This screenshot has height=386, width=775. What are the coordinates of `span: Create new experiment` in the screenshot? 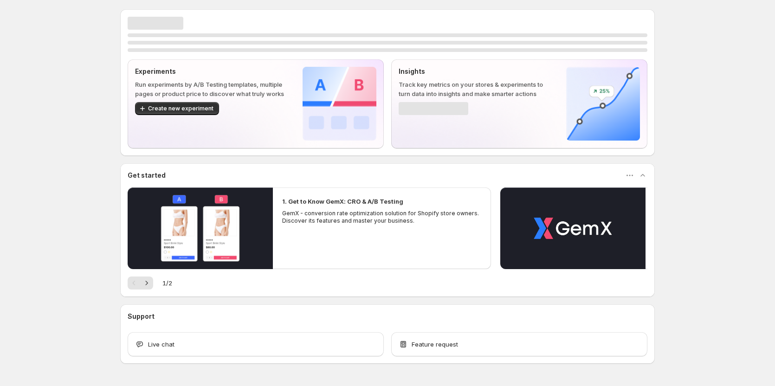 It's located at (181, 109).